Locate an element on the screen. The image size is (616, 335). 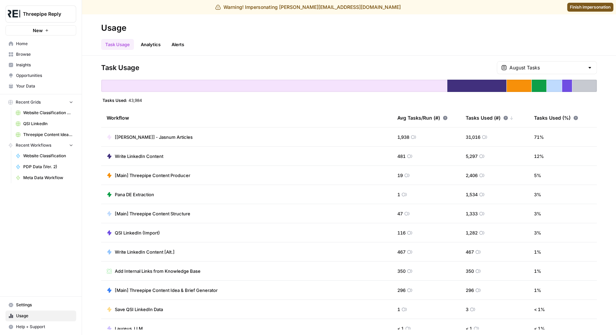
span: Save QSI LinkedIn Data is located at coordinates (139, 309).